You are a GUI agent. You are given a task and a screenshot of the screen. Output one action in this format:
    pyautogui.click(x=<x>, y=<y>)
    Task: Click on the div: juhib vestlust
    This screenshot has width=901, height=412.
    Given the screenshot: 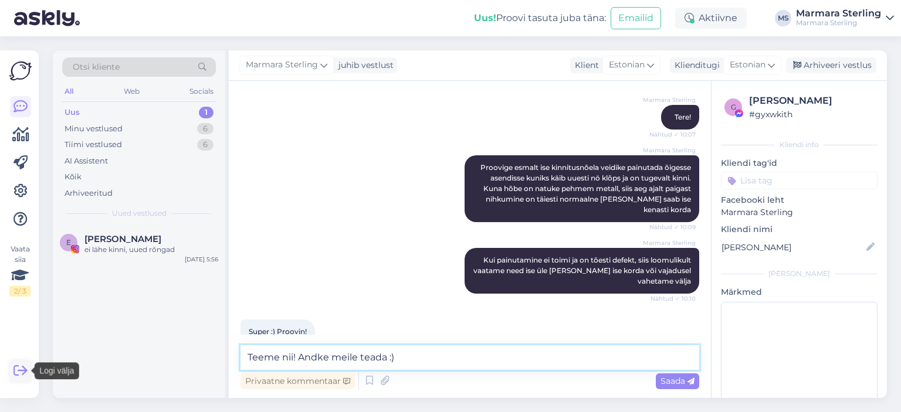 What is the action you would take?
    pyautogui.click(x=364, y=65)
    